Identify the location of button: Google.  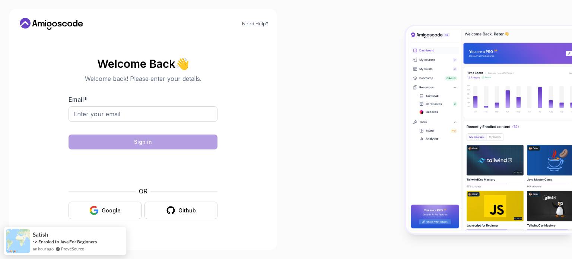
(105, 210).